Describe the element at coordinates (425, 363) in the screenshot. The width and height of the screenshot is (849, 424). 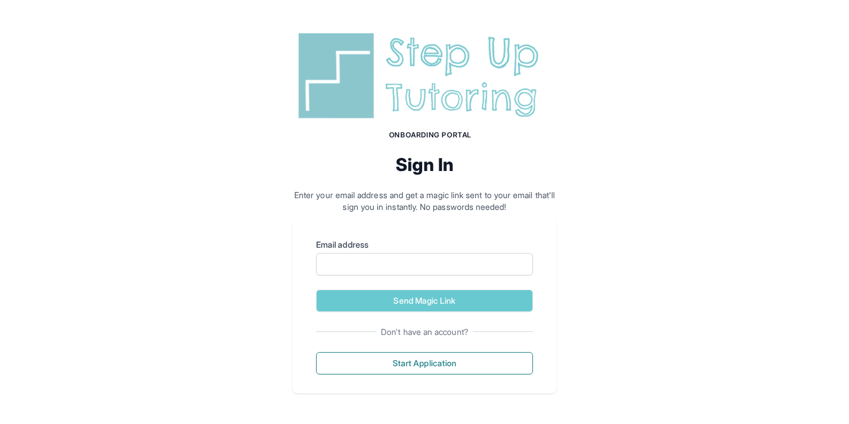
I see `button: Start Application` at that location.